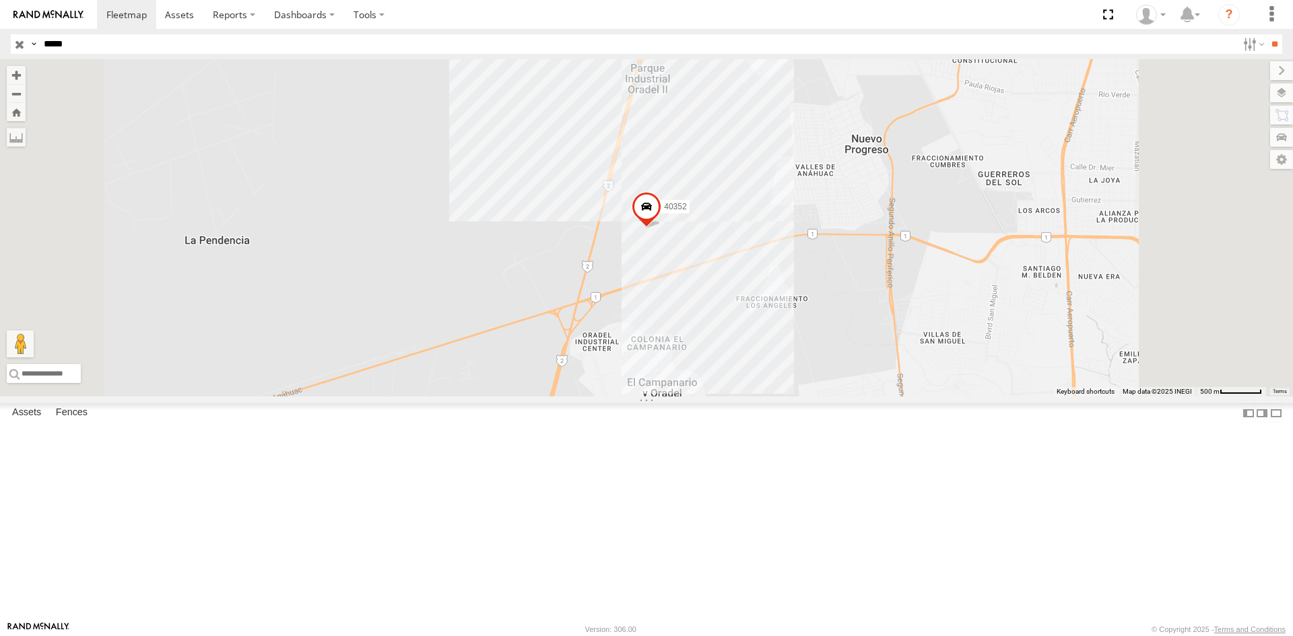  What do you see at coordinates (1157, 391) in the screenshot?
I see `span: Map data ©2025 INEGI` at bounding box center [1157, 391].